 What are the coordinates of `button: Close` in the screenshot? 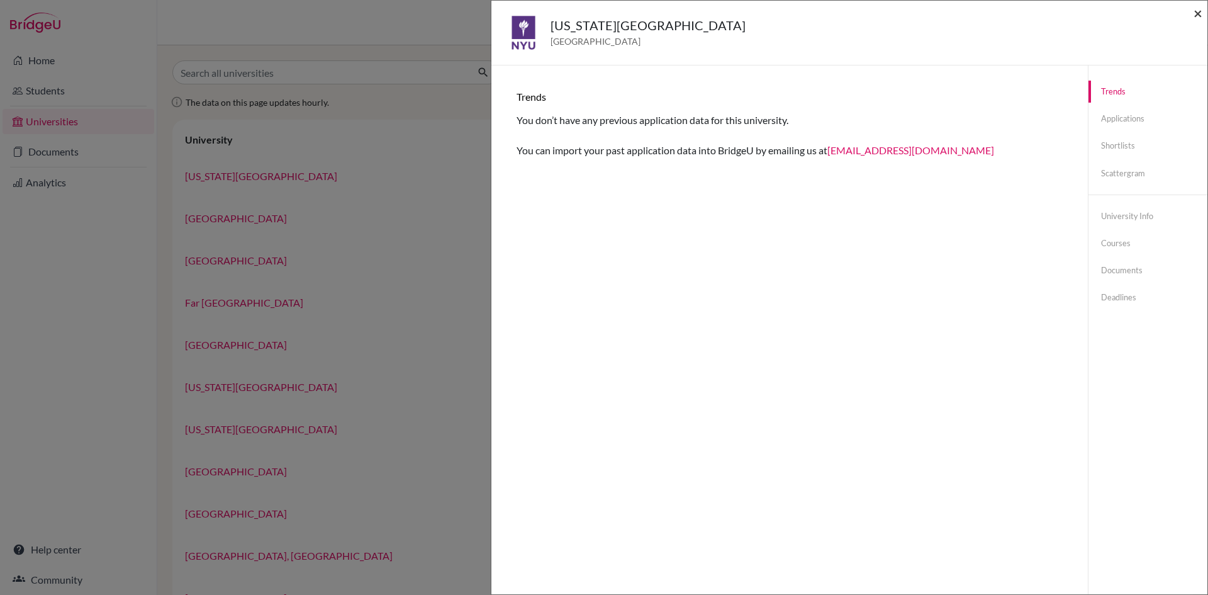 It's located at (1198, 13).